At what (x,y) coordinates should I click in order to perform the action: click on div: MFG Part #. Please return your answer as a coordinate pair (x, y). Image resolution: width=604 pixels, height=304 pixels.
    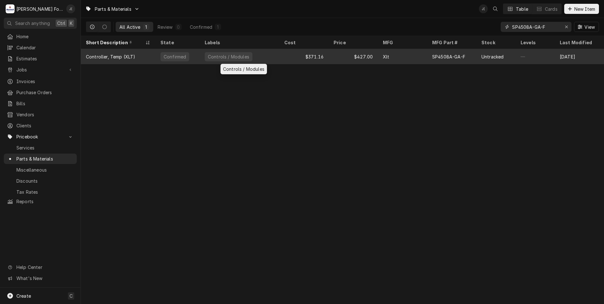
    Looking at the image, I should click on (451, 42).